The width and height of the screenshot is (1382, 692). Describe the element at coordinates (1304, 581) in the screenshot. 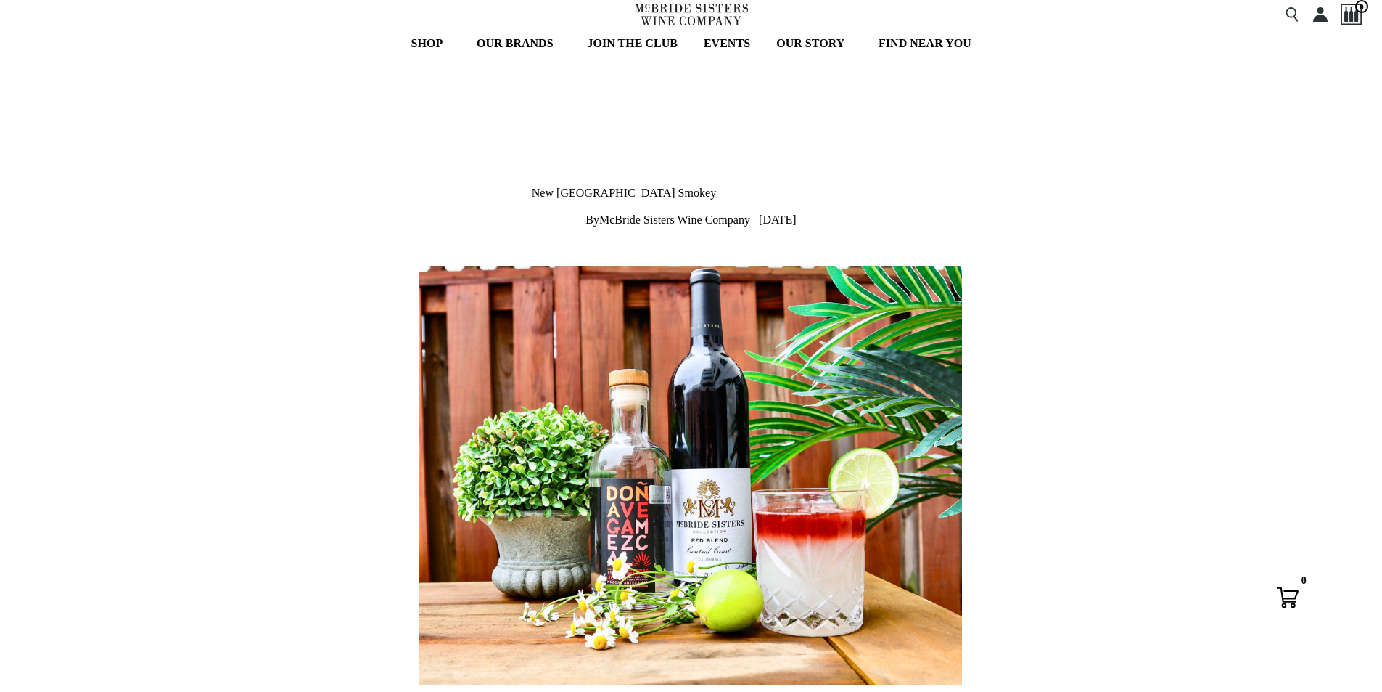

I see `div: 0` at that location.